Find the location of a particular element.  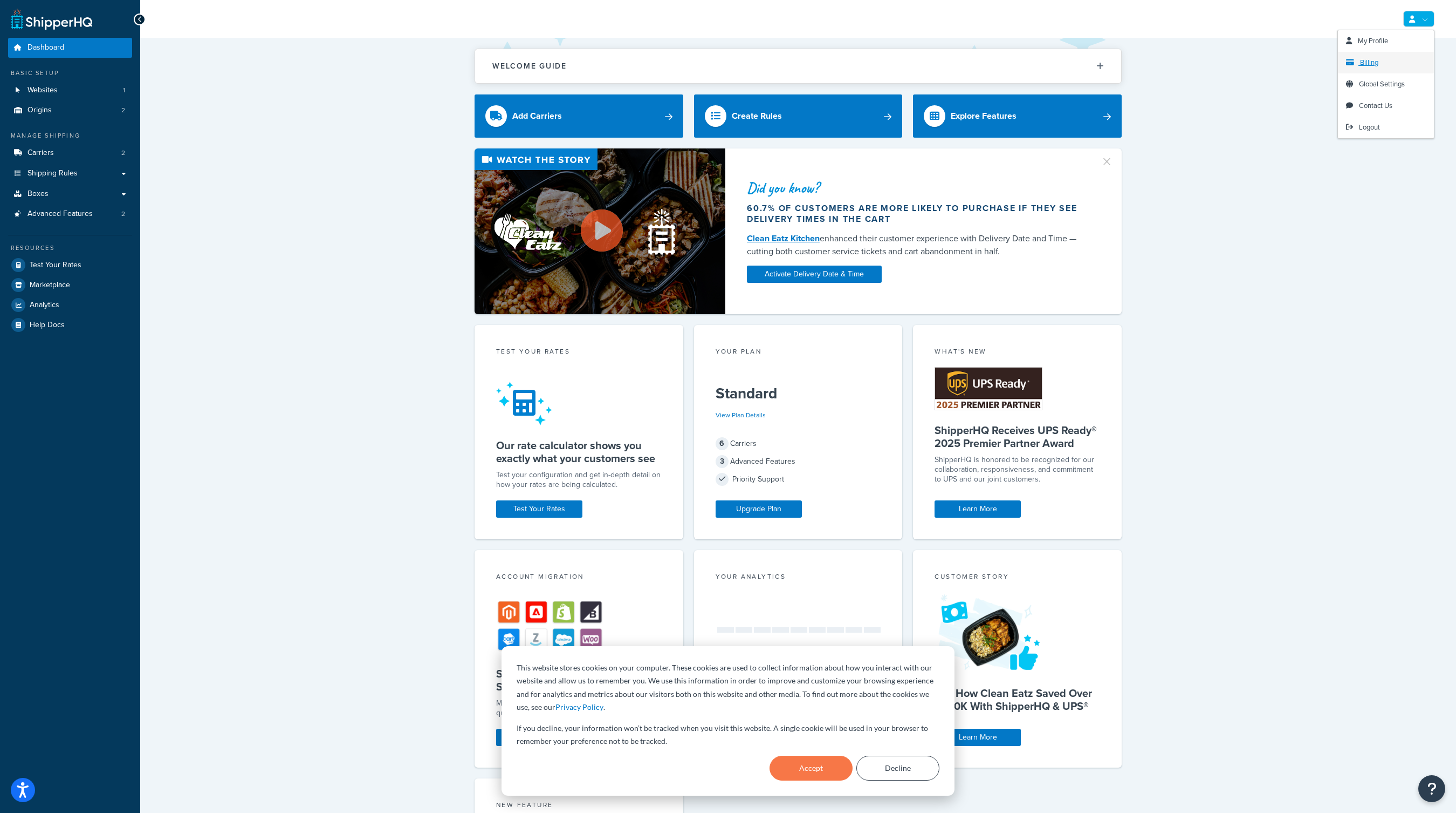

li: Shipping Rules is located at coordinates (70, 174).